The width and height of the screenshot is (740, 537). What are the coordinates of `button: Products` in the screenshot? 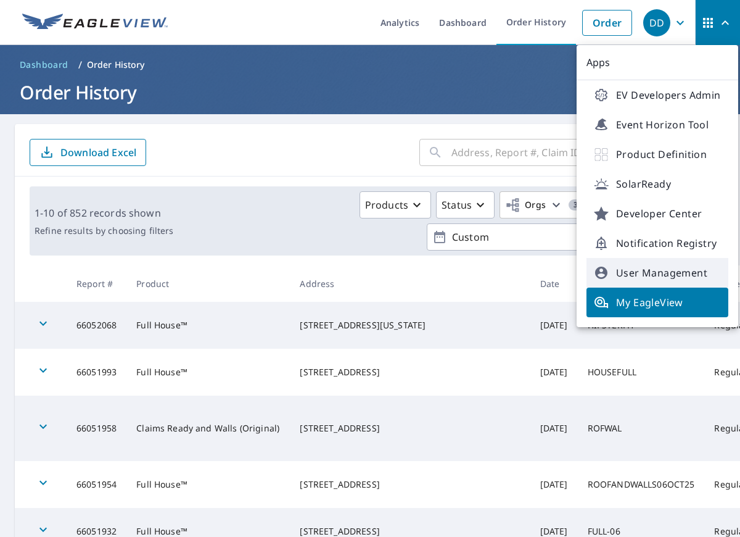 It's located at (395, 205).